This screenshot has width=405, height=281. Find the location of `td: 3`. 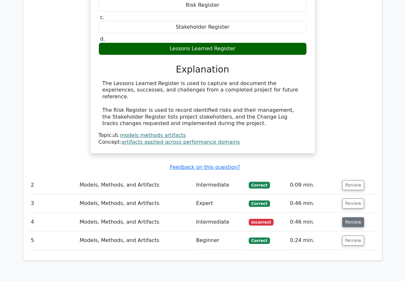

td: 3 is located at coordinates (53, 203).